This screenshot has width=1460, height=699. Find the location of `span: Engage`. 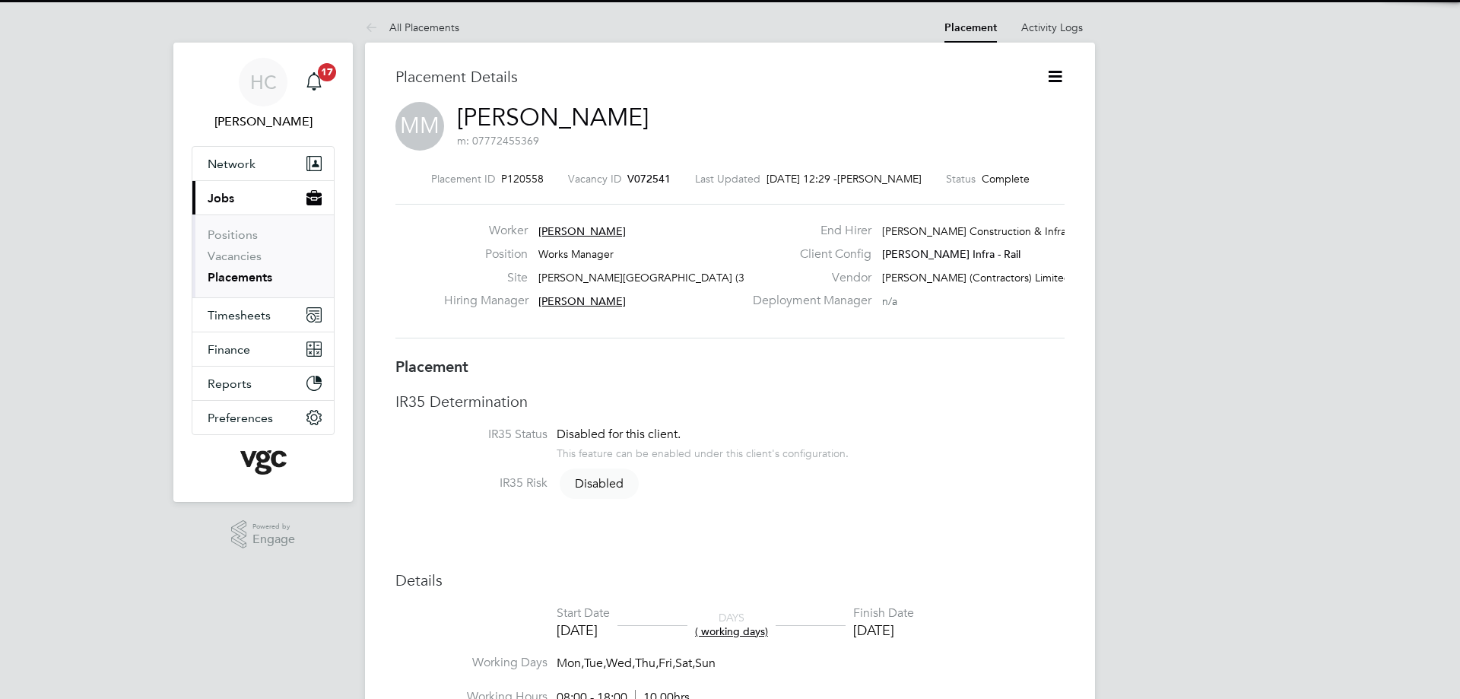

span: Engage is located at coordinates (274, 539).